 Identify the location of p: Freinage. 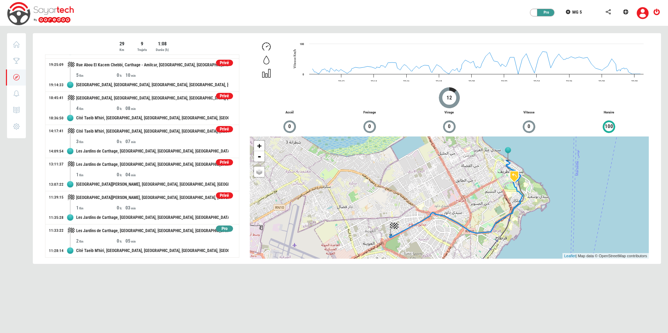
(369, 113).